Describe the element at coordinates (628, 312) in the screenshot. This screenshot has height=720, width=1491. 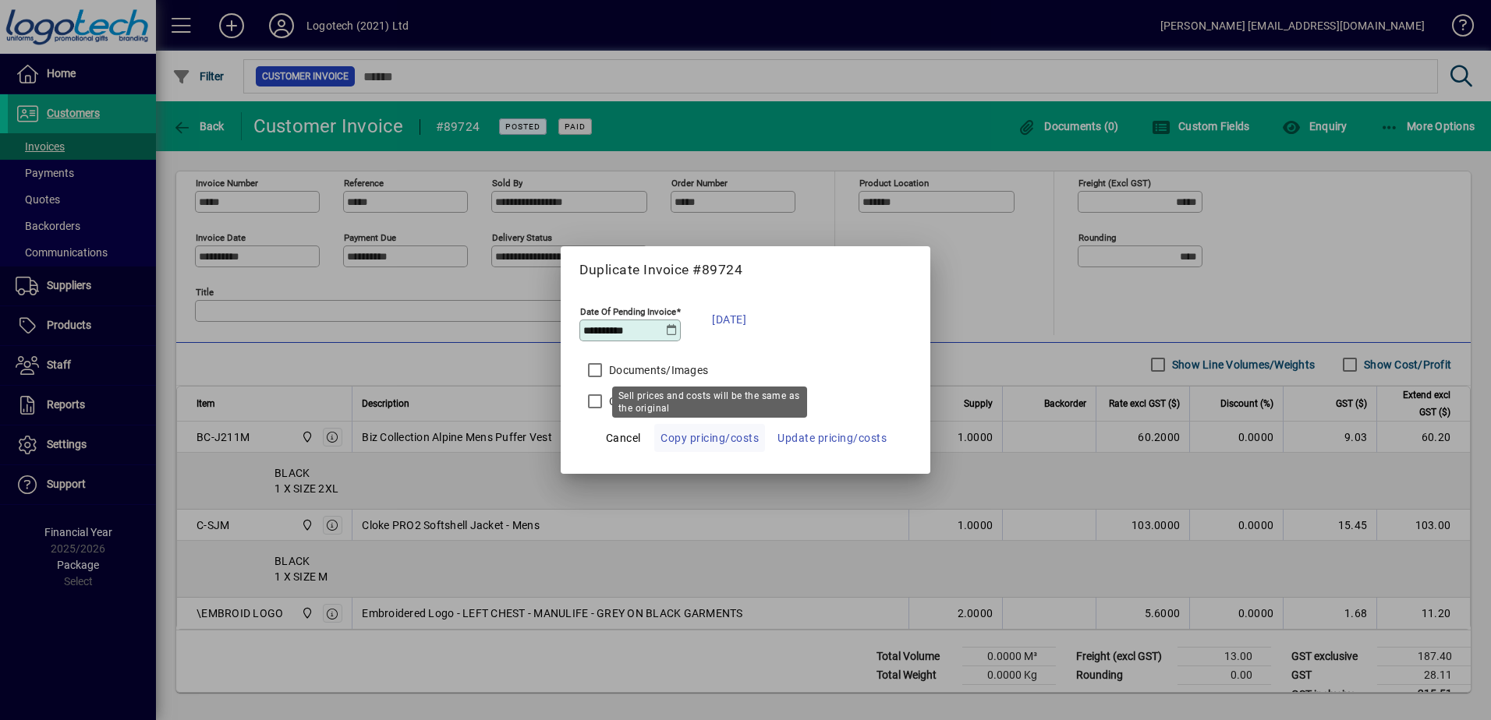
I see `mat-label: Date Of Pending Invoice` at that location.